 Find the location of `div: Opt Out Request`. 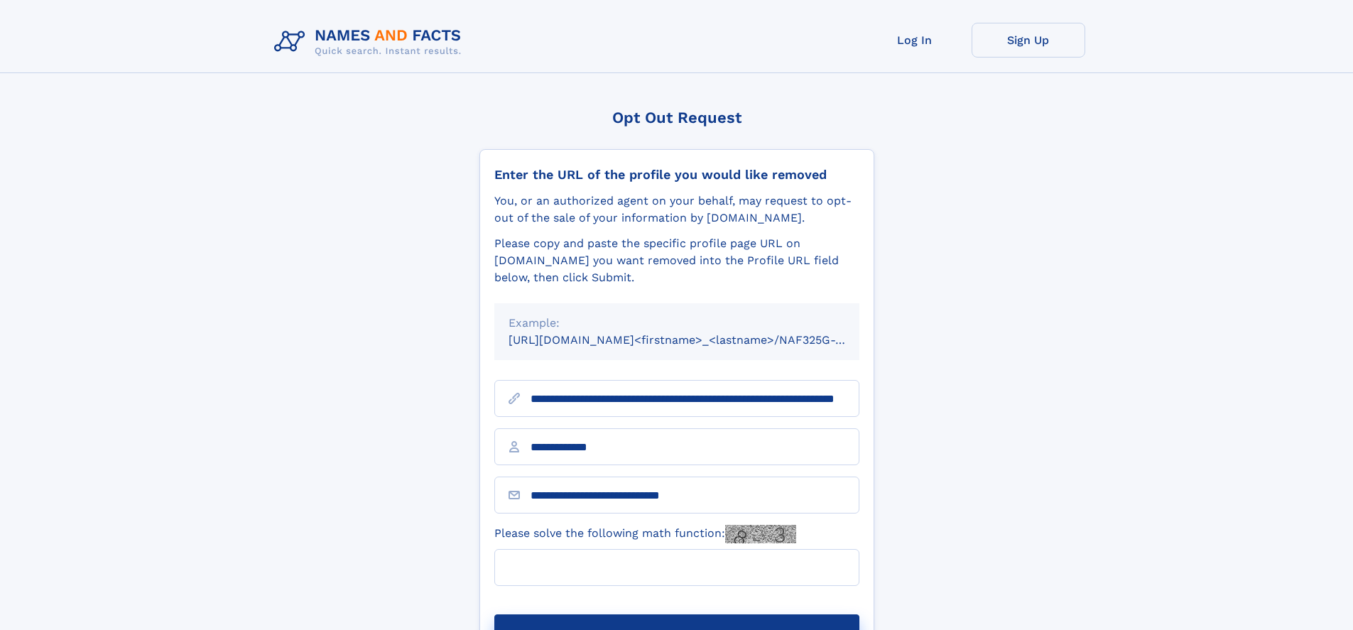

div: Opt Out Request is located at coordinates (677, 117).